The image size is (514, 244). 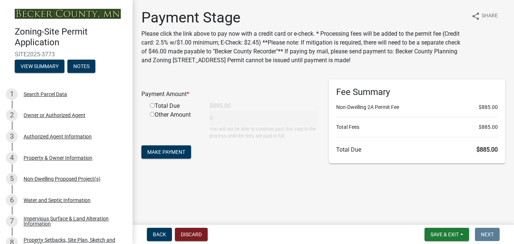 I want to click on span: Next, so click(x=487, y=234).